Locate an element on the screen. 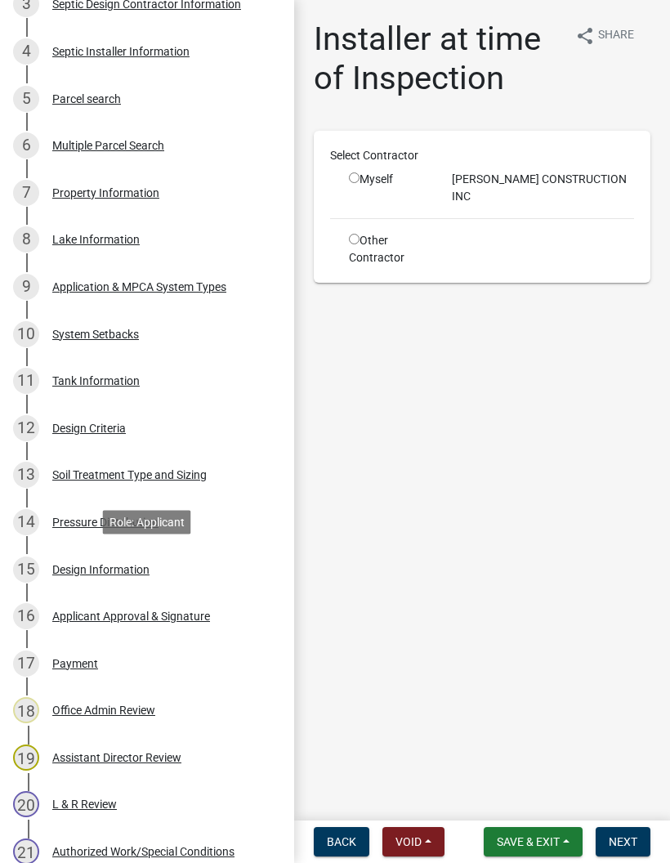 This screenshot has height=863, width=670. div: Multiple Parcel Search is located at coordinates (108, 145).